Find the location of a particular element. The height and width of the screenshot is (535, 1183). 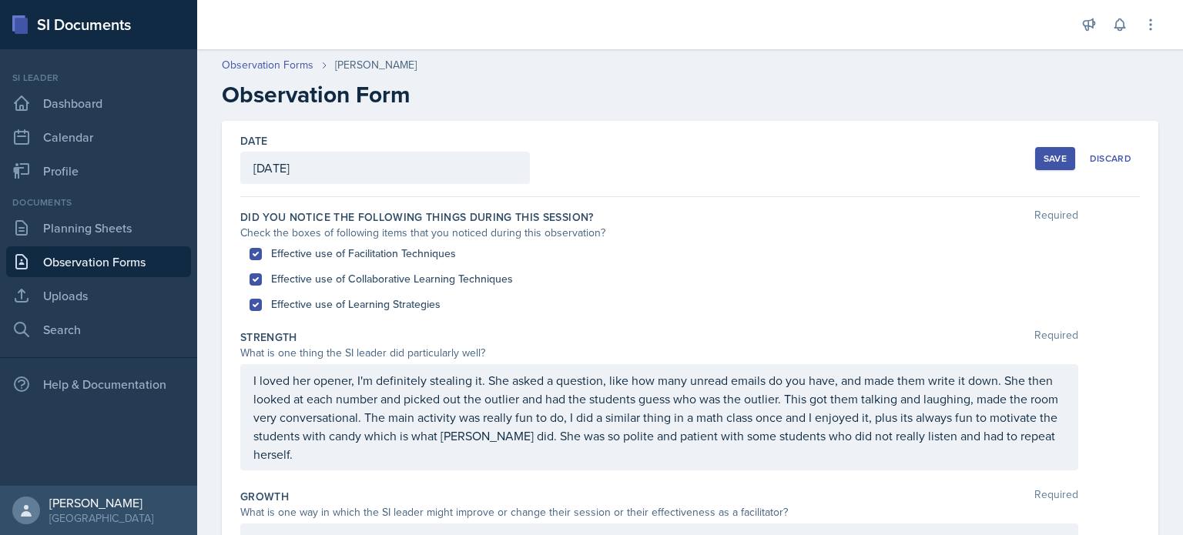

button: Discard is located at coordinates (1111, 159).